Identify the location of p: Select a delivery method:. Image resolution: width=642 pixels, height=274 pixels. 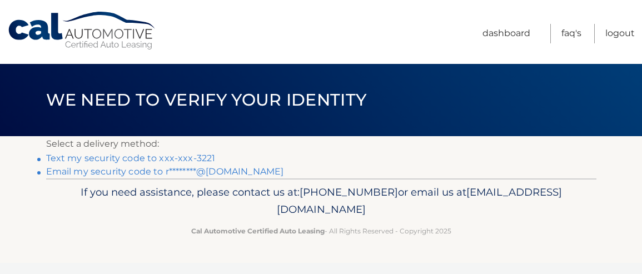
(321, 144).